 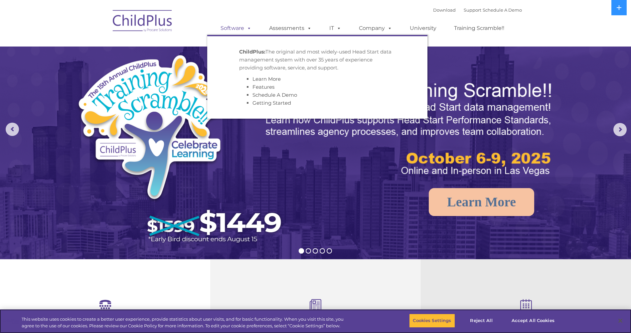 I want to click on strong: ChildPlus:, so click(x=252, y=52).